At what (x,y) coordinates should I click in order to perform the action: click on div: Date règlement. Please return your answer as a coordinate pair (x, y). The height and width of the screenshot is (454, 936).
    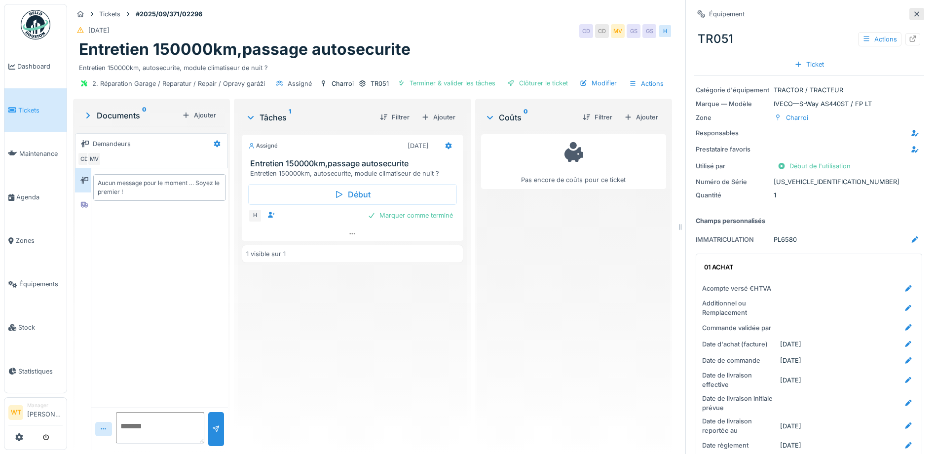
    Looking at the image, I should click on (739, 445).